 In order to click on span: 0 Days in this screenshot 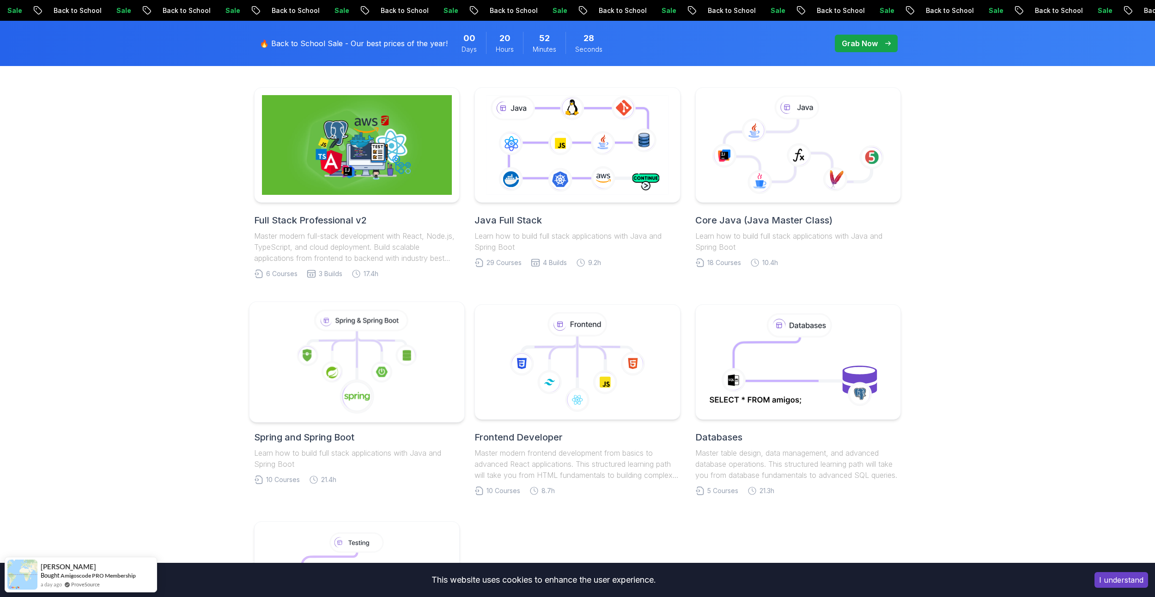, I will do `click(469, 38)`.